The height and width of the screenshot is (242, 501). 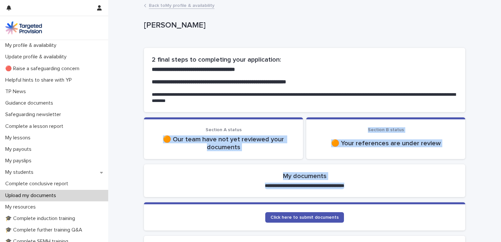 I want to click on p: Complete a lesson report, so click(x=35, y=126).